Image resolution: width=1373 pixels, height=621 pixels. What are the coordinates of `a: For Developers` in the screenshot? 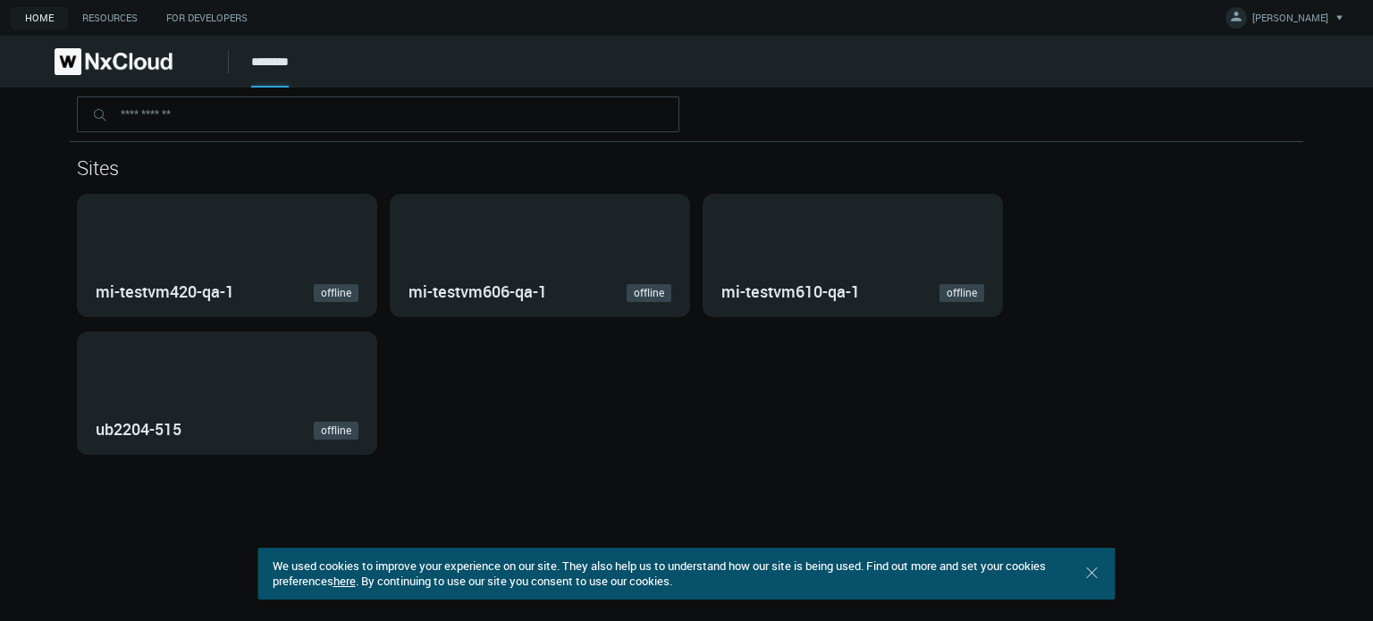 It's located at (206, 18).